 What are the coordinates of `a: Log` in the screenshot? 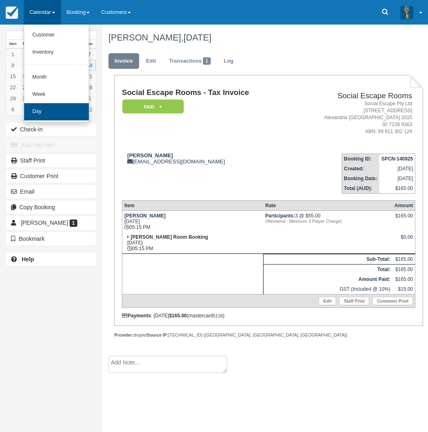 It's located at (229, 61).